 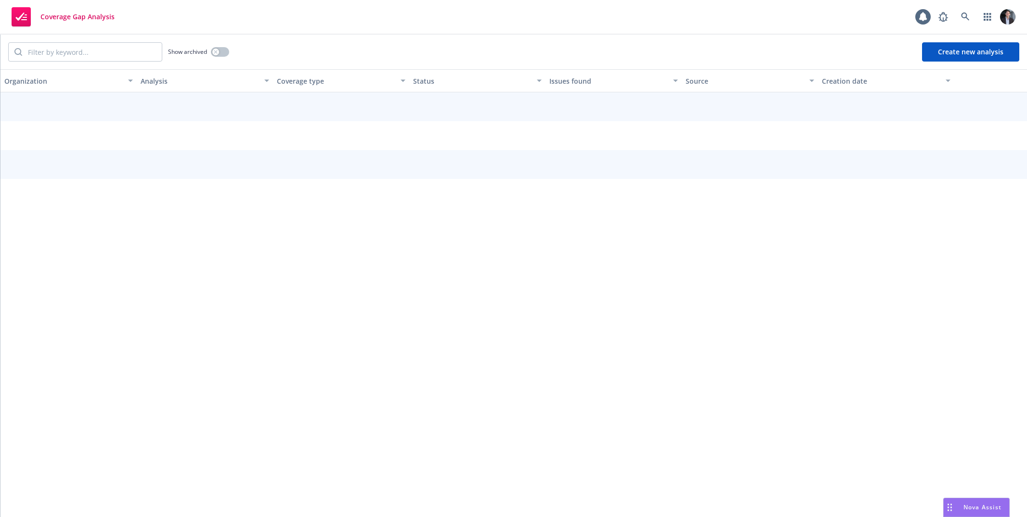 I want to click on button: Coverage type, so click(x=341, y=81).